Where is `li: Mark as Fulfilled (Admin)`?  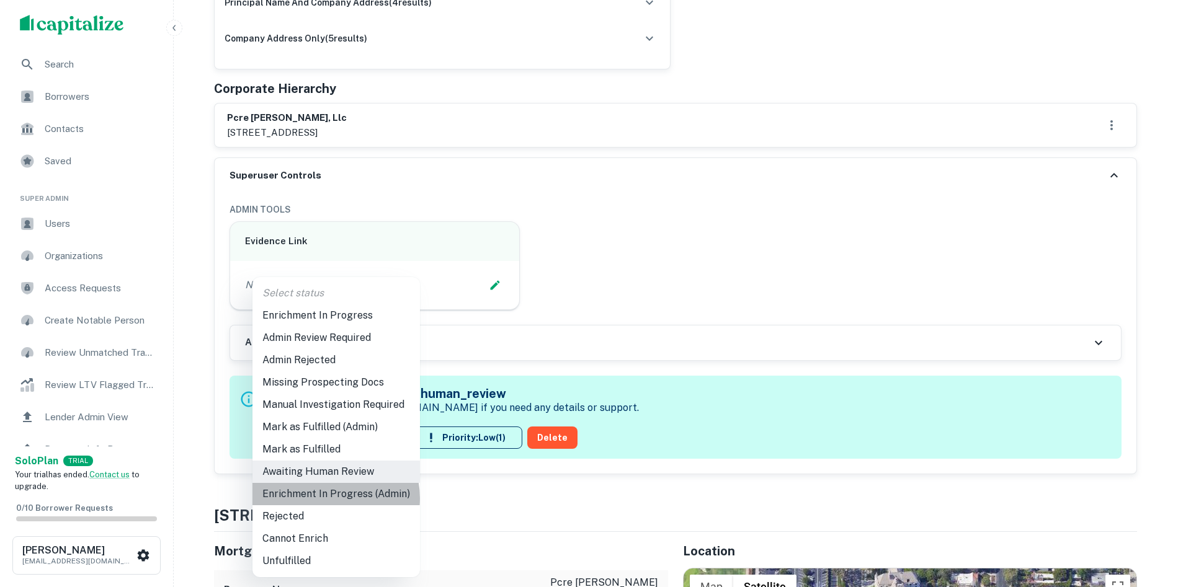
li: Mark as Fulfilled (Admin) is located at coordinates (336, 427).